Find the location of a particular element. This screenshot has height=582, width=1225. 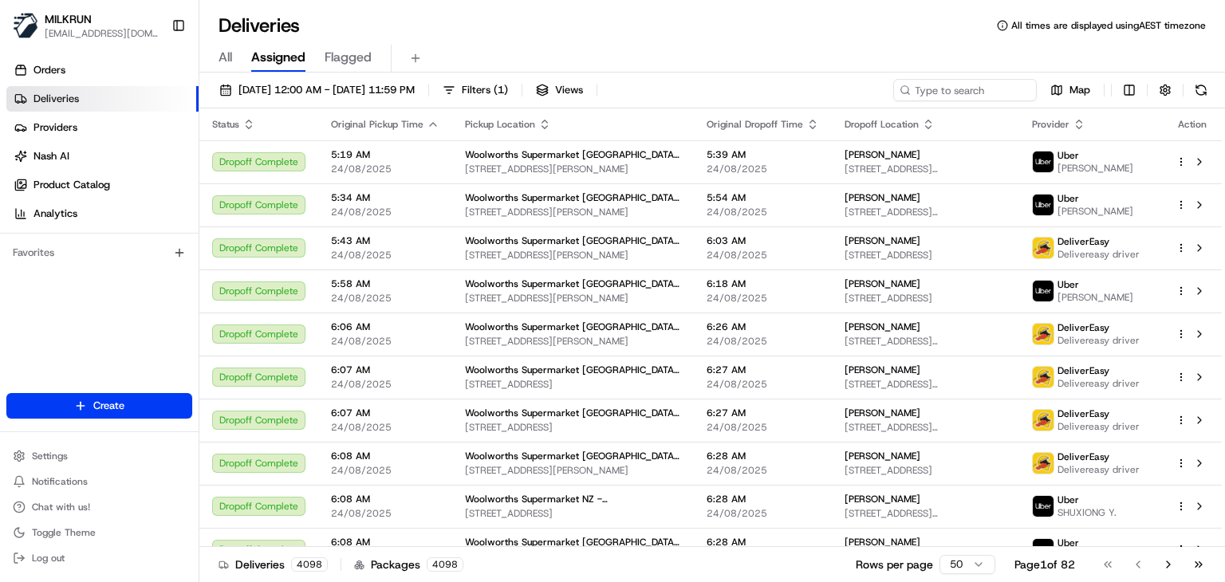

span: Dropoff Location is located at coordinates (881, 124).